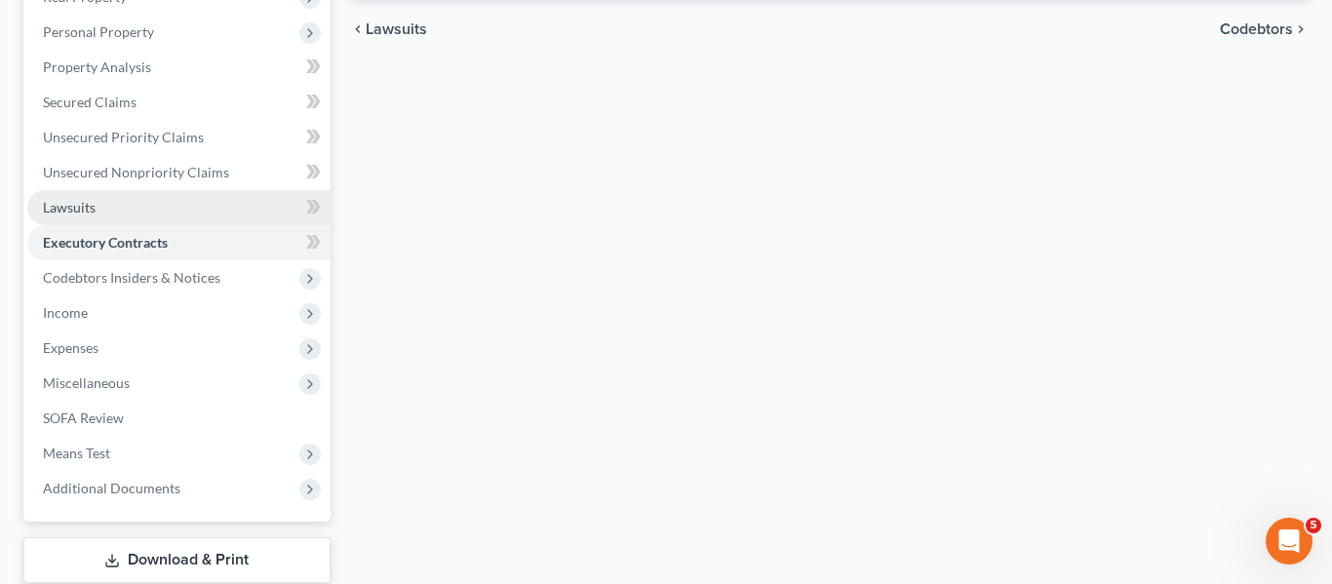  Describe the element at coordinates (70, 347) in the screenshot. I see `span: Expenses` at that location.